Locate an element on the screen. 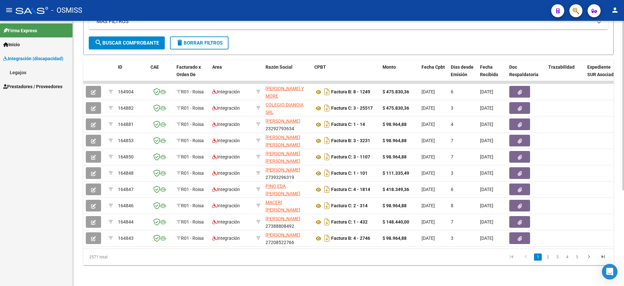 Image resolution: width=624 pixels, height=286 pixels. div: 27388808492 is located at coordinates (287, 222).